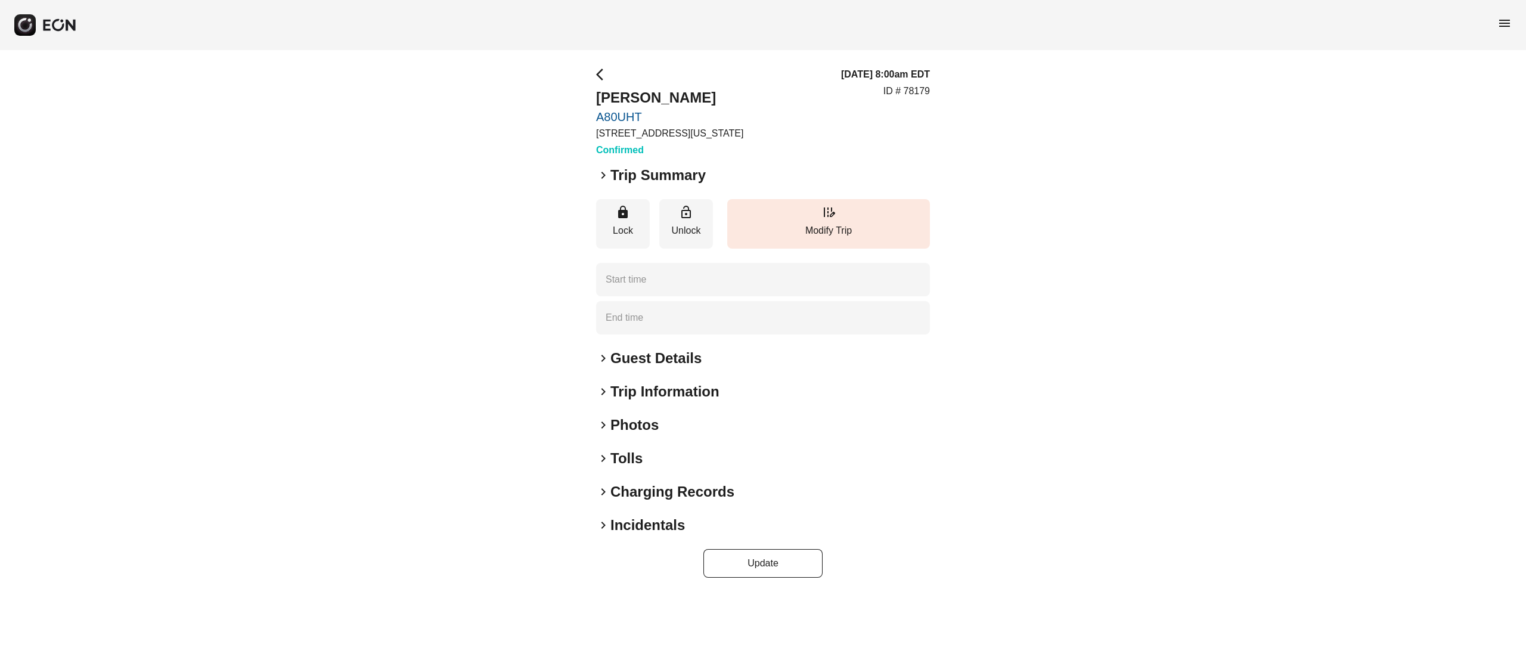  I want to click on h2: Trip Summary, so click(658, 175).